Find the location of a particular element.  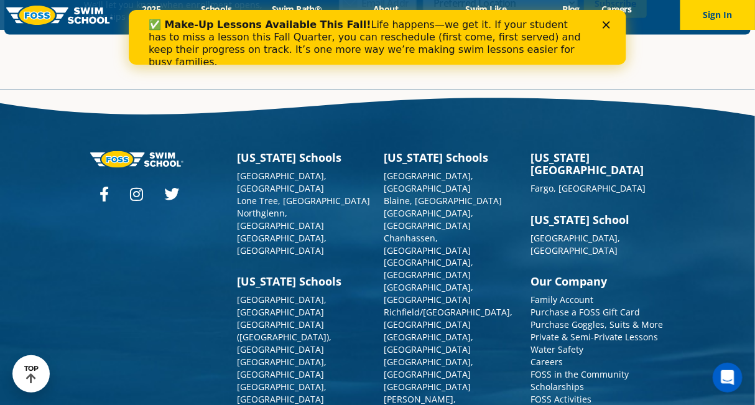

a: 2025 Calendar is located at coordinates (151, 15).